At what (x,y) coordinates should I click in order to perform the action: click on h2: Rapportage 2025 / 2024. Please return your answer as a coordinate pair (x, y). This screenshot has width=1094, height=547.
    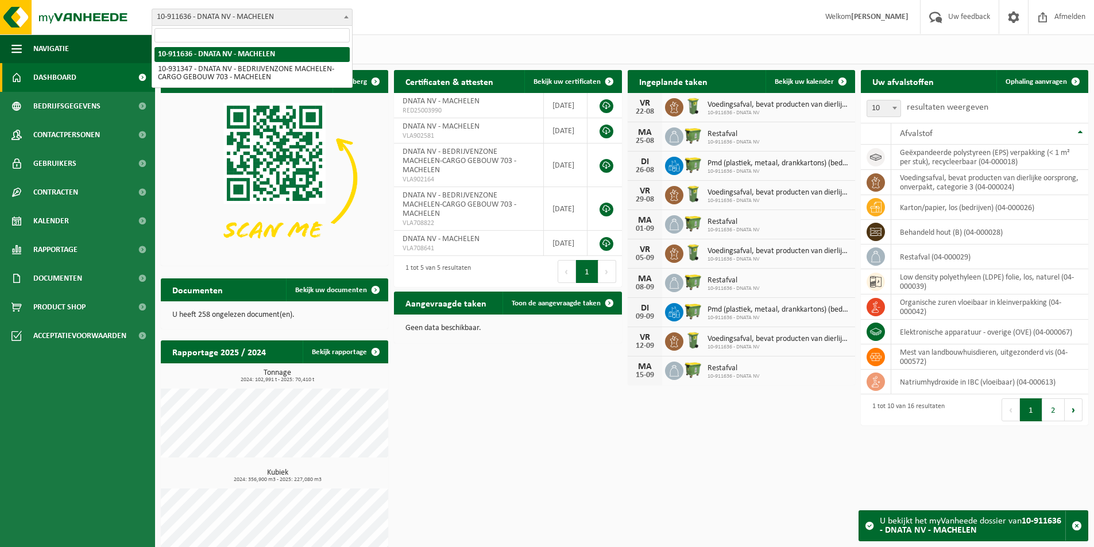
    Looking at the image, I should click on (219, 351).